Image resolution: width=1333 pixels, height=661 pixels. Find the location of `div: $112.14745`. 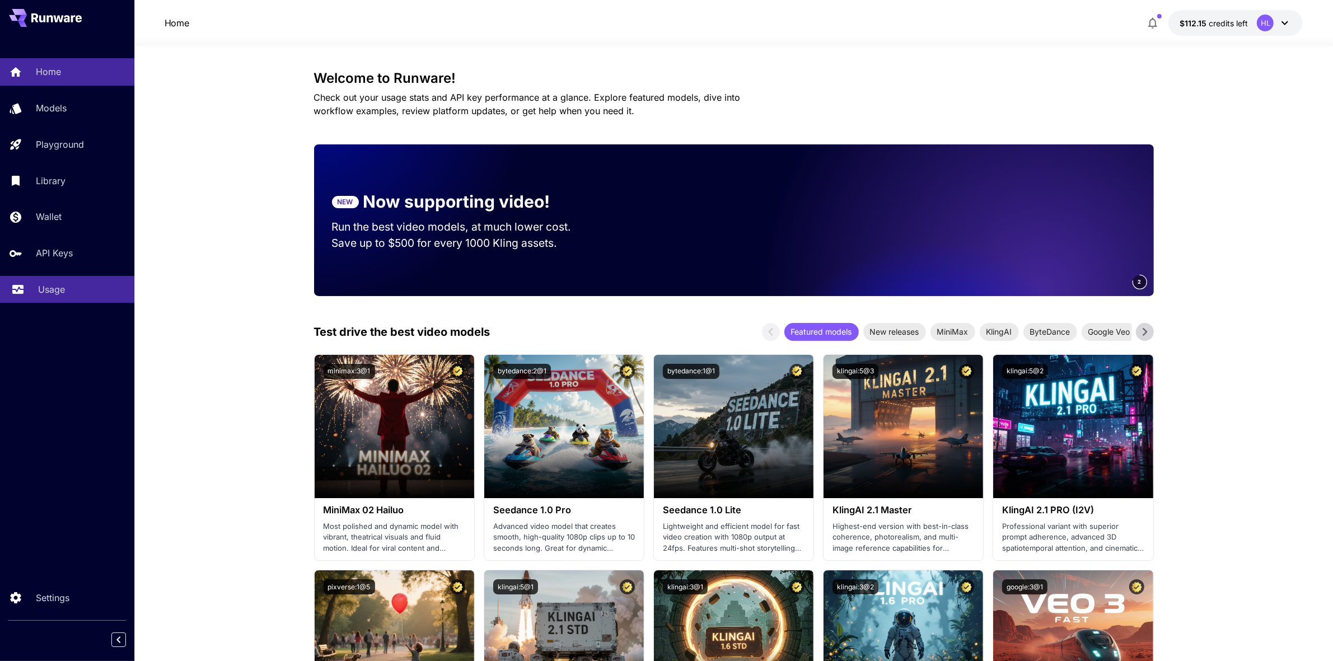

div: $112.14745 is located at coordinates (1214, 23).